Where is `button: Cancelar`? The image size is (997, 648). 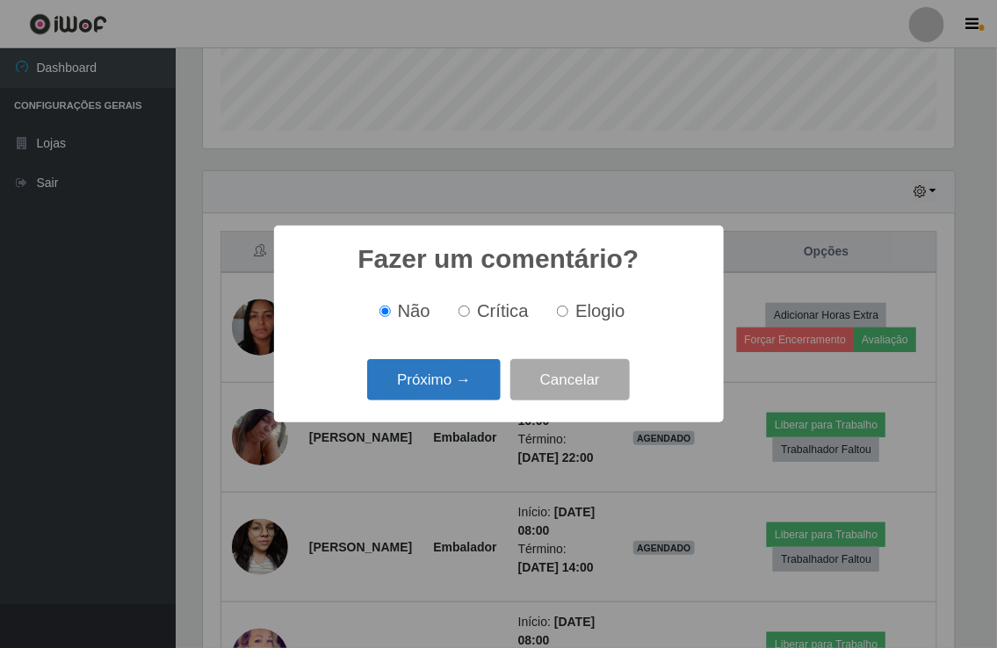
button: Cancelar is located at coordinates (570, 379).